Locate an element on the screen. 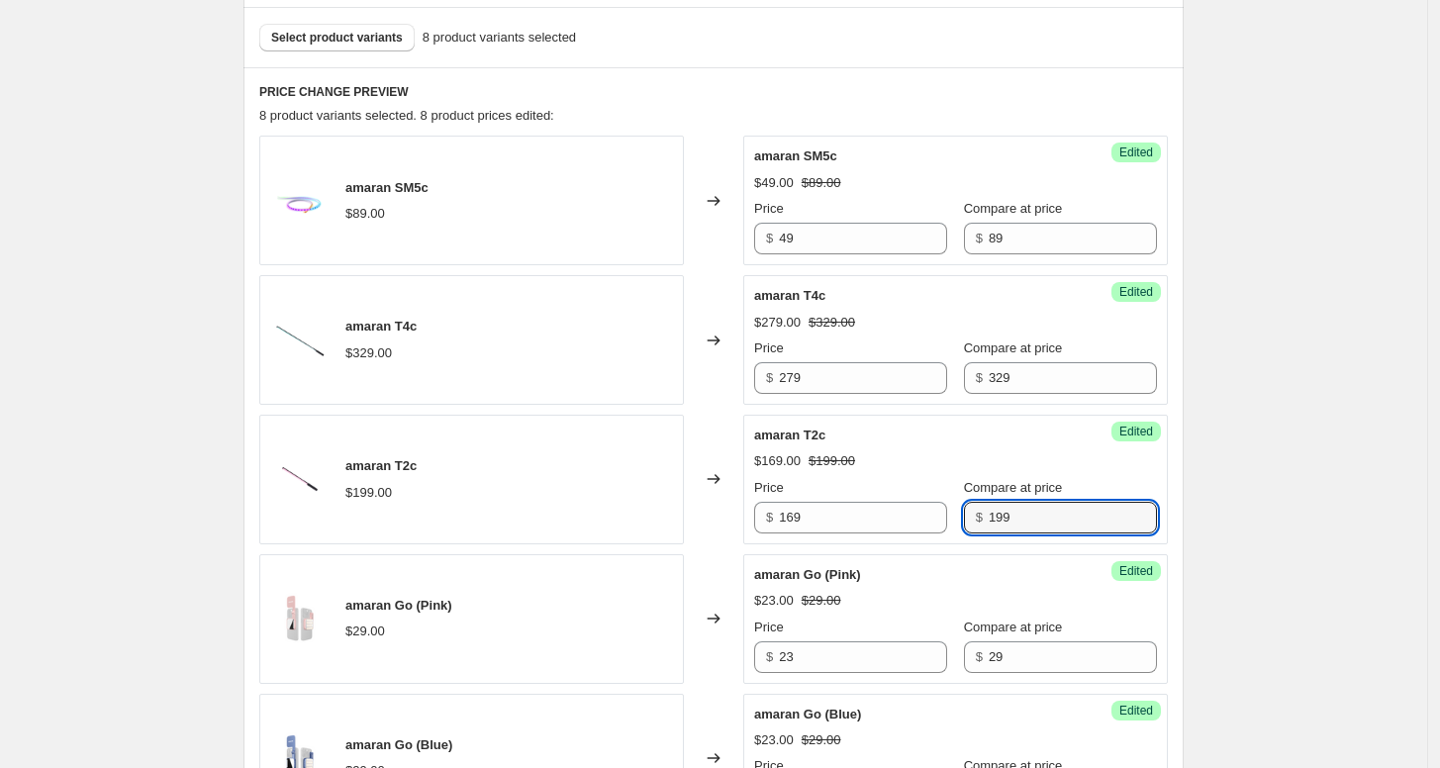 The width and height of the screenshot is (1440, 768). div: $199.00 is located at coordinates (368, 493).